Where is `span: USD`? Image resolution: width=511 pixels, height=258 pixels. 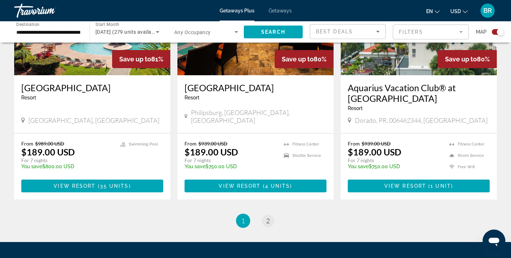
span: USD is located at coordinates (456, 11).